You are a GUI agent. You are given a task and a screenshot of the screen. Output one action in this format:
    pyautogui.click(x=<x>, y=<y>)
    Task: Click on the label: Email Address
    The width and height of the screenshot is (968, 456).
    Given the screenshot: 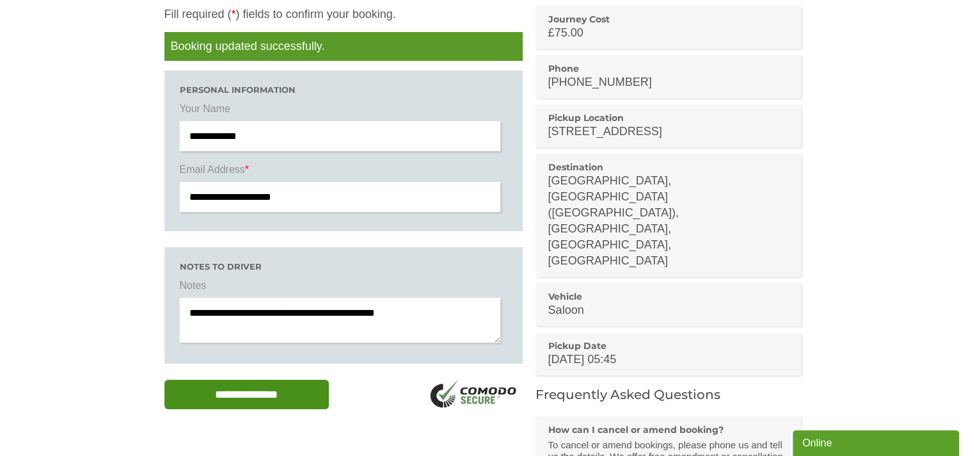 What is the action you would take?
    pyautogui.click(x=344, y=172)
    